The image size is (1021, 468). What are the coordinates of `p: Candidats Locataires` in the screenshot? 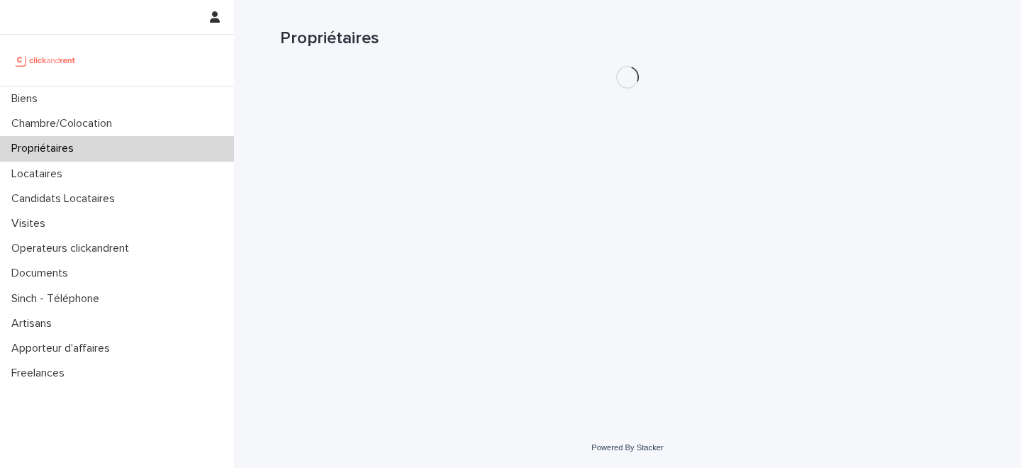 It's located at (66, 198).